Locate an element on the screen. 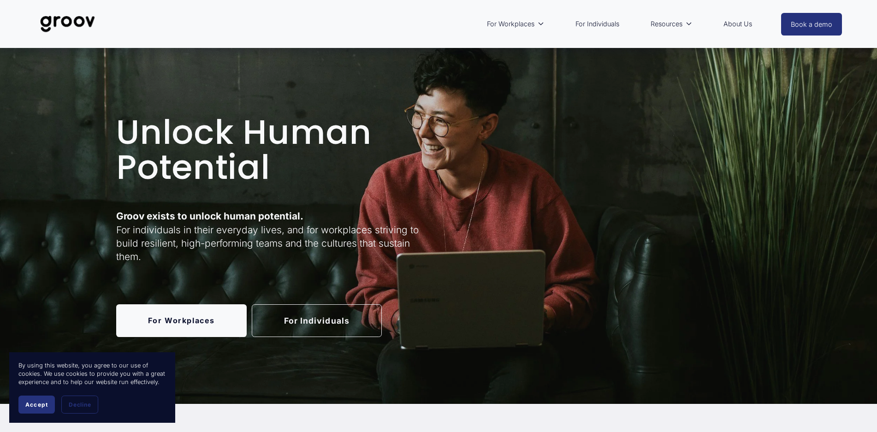 The width and height of the screenshot is (877, 432). button: Accept is located at coordinates (36, 404).